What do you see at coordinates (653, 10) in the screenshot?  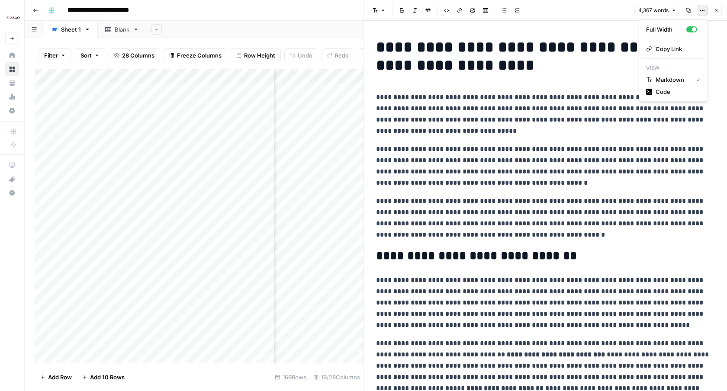 I see `span: 4,367 words` at bounding box center [653, 10].